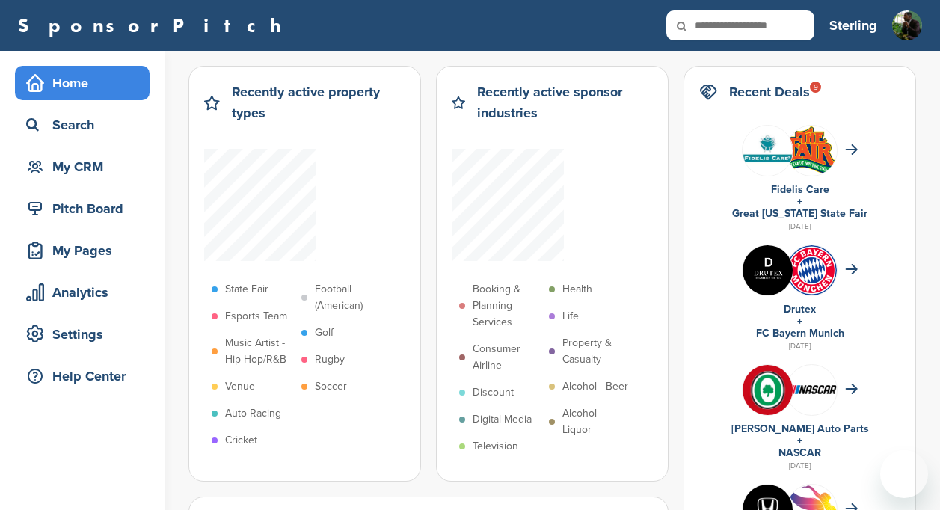 This screenshot has height=510, width=940. Describe the element at coordinates (767, 270) in the screenshot. I see `img: Images (4)` at that location.